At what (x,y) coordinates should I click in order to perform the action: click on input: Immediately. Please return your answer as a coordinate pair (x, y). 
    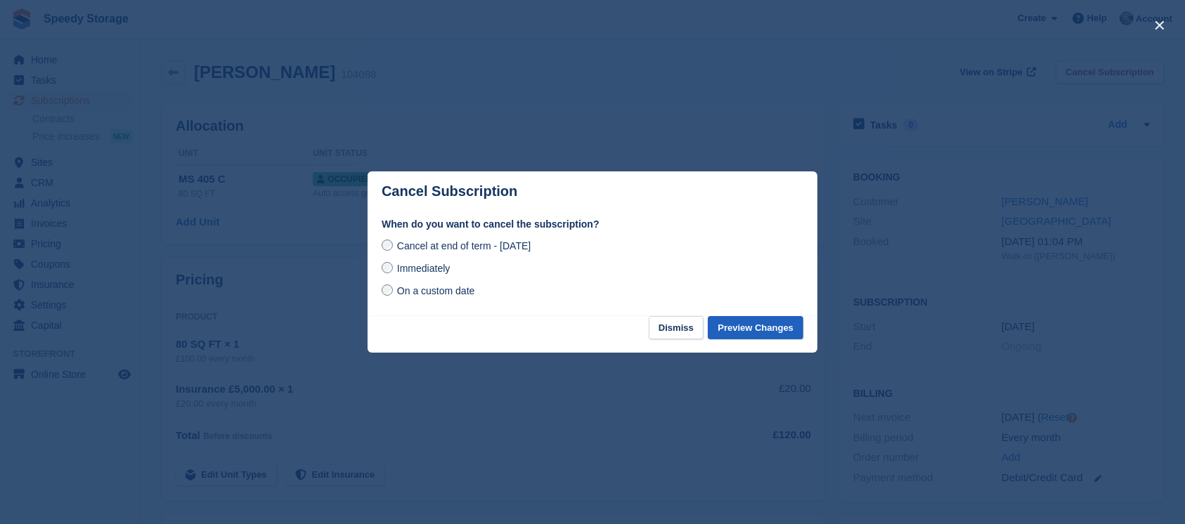
    Looking at the image, I should click on (387, 268).